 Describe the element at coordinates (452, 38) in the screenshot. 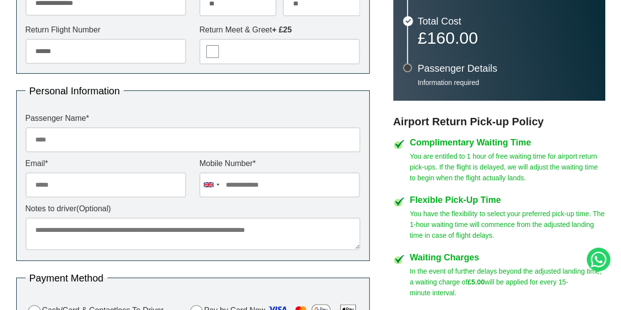

I see `span: 160.00` at that location.